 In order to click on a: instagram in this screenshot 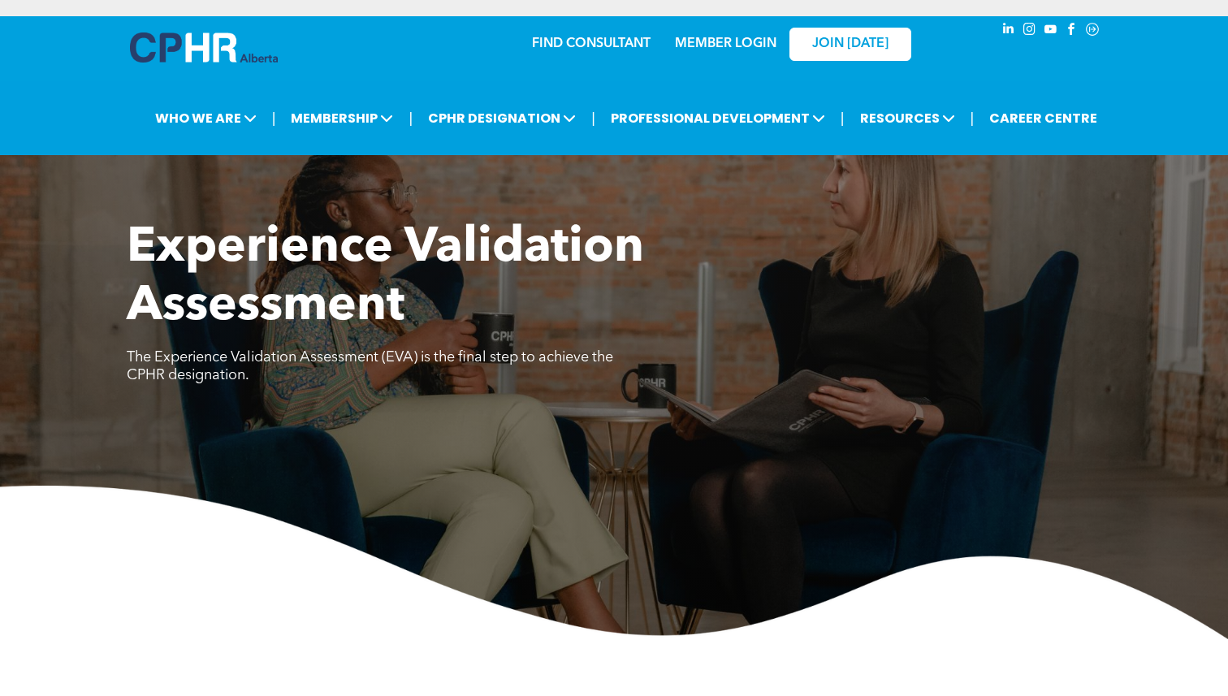, I will do `click(1029, 31)`.